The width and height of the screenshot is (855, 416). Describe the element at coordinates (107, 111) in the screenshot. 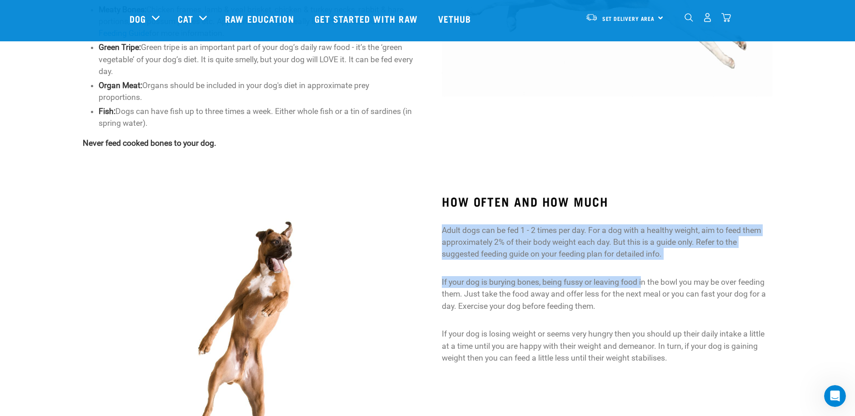

I see `strong: Fish:` at that location.